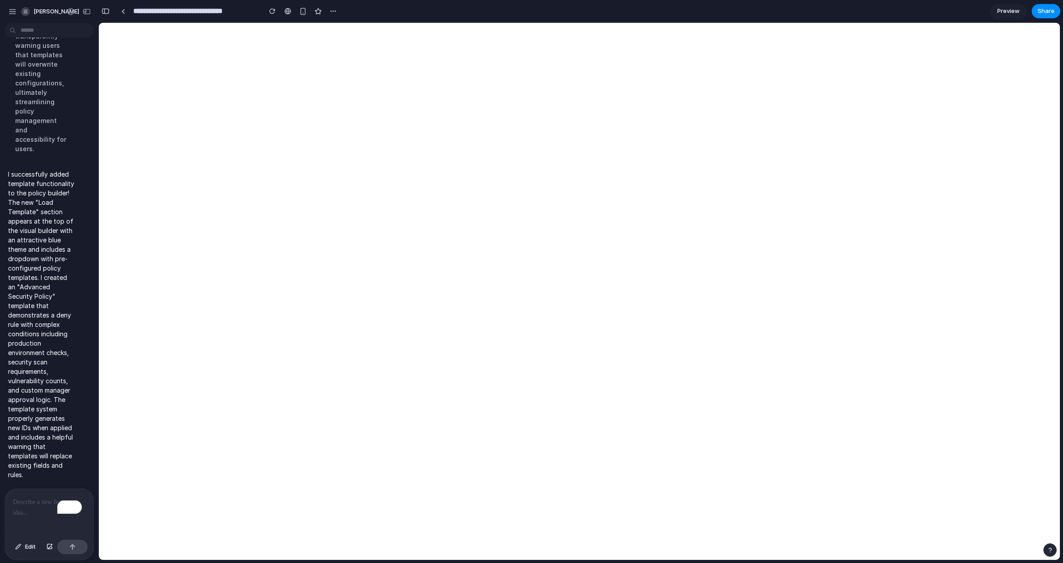  I want to click on span: Share, so click(1046, 11).